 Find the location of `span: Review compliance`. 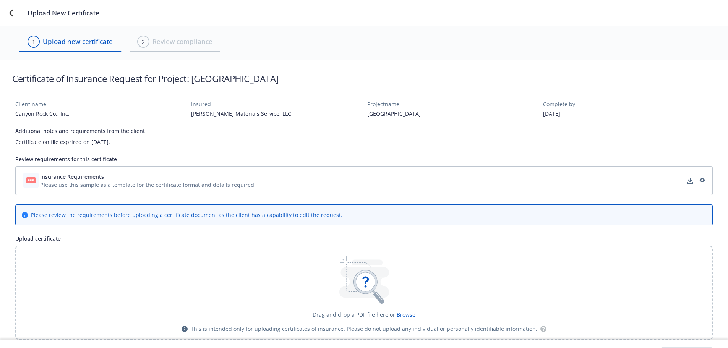

span: Review compliance is located at coordinates (182, 42).